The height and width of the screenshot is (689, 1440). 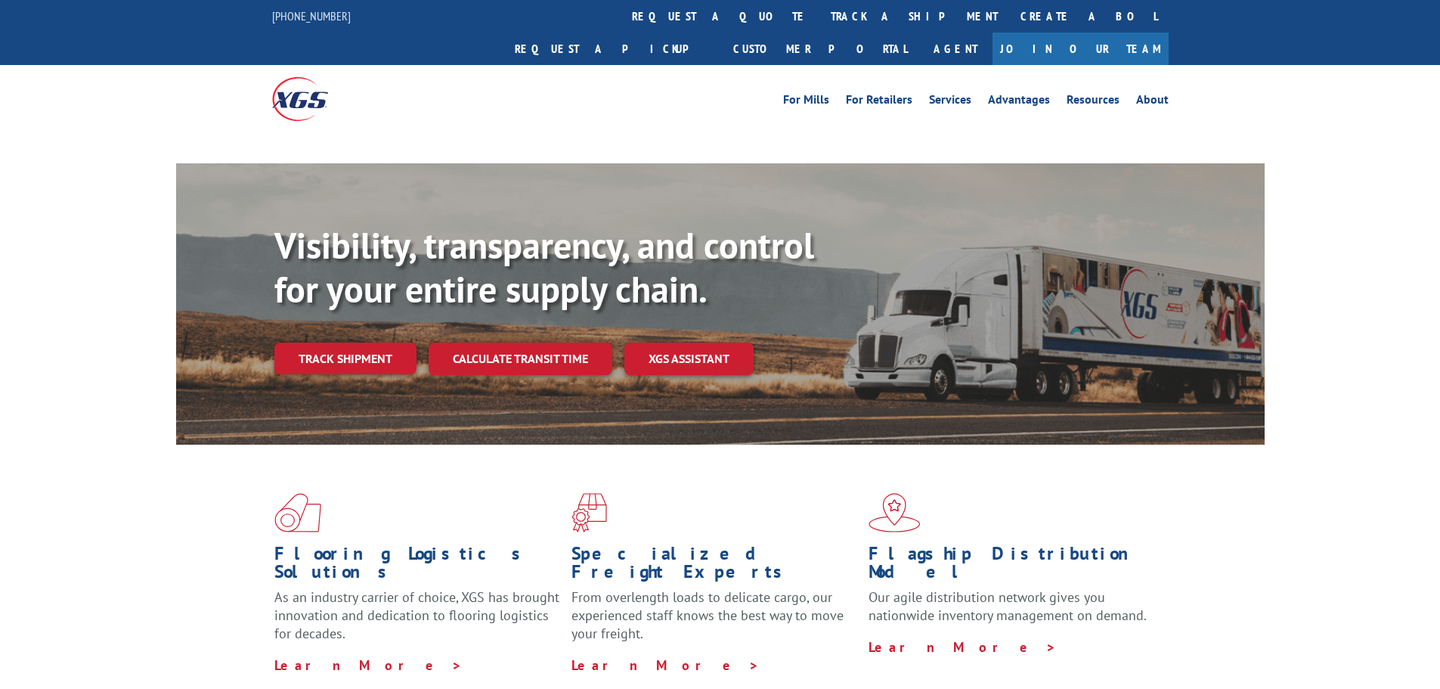 I want to click on a: XGS ASSISTANT, so click(x=689, y=358).